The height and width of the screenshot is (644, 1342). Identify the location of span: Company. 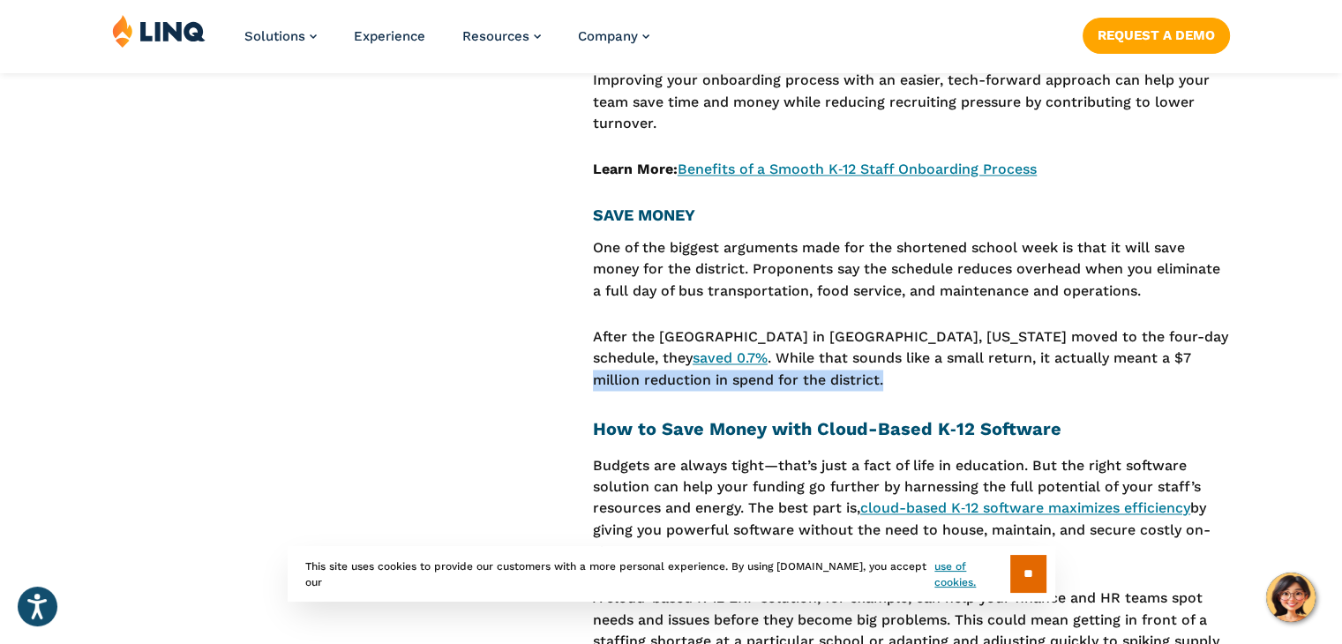
(608, 36).